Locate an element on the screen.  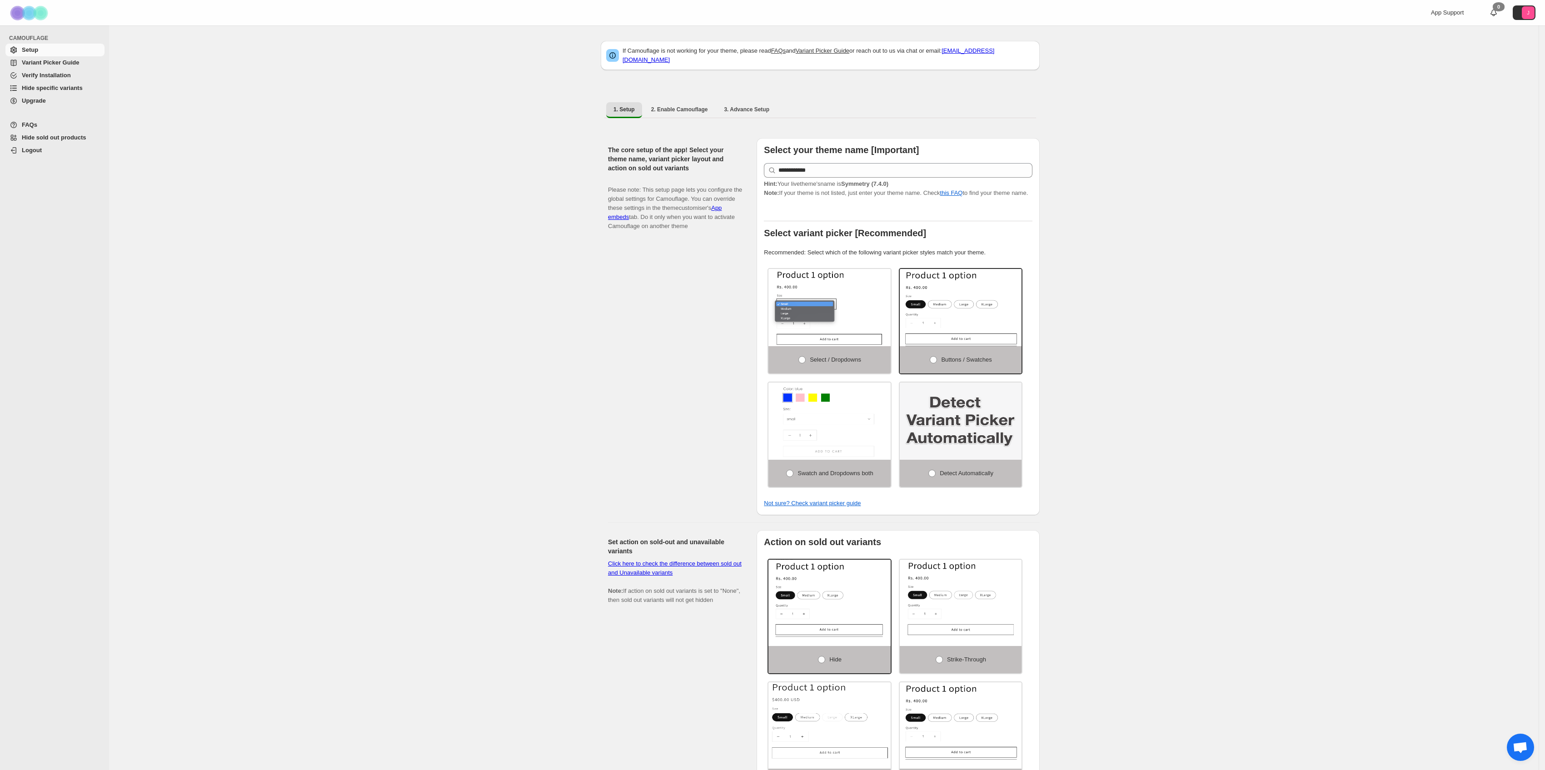
p: Please note: This setup page lets you configure the global settings for Camouflage. You can overr... is located at coordinates (675, 204).